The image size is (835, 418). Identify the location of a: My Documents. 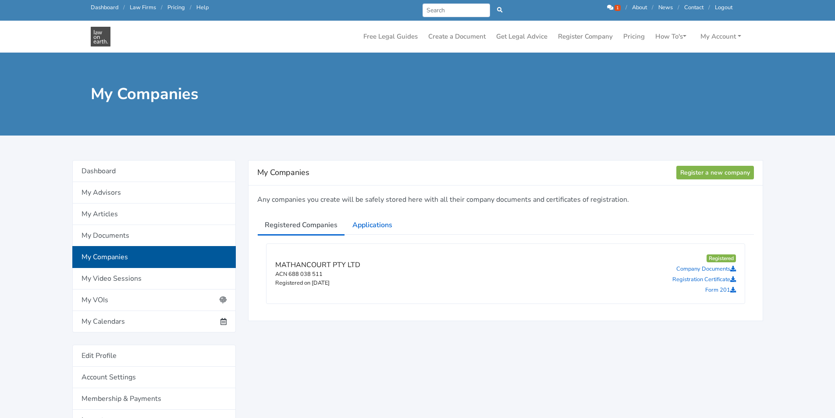
(154, 235).